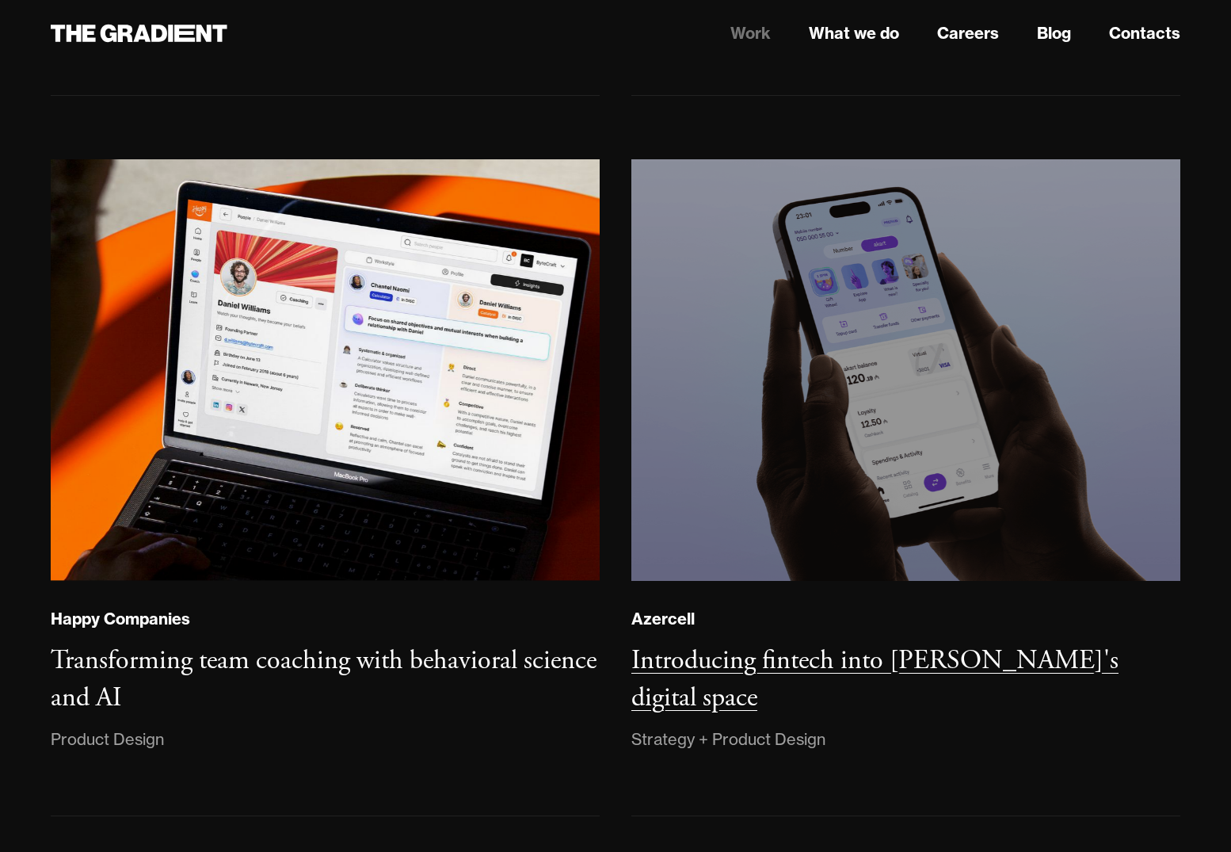  Describe the element at coordinates (1054, 33) in the screenshot. I see `a: Blog` at that location.